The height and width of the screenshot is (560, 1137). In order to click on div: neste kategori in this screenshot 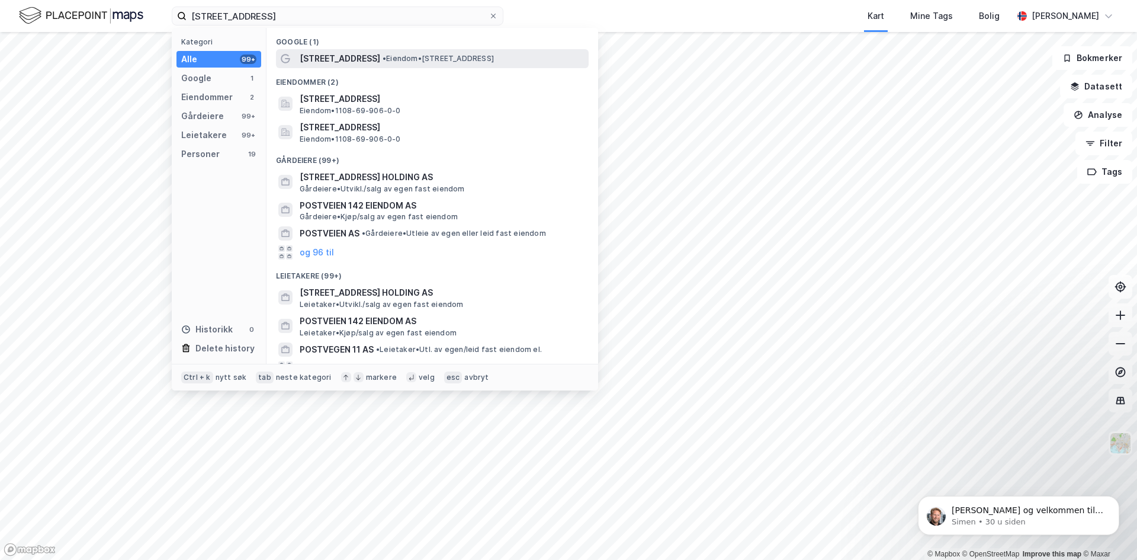, I will do `click(304, 377)`.